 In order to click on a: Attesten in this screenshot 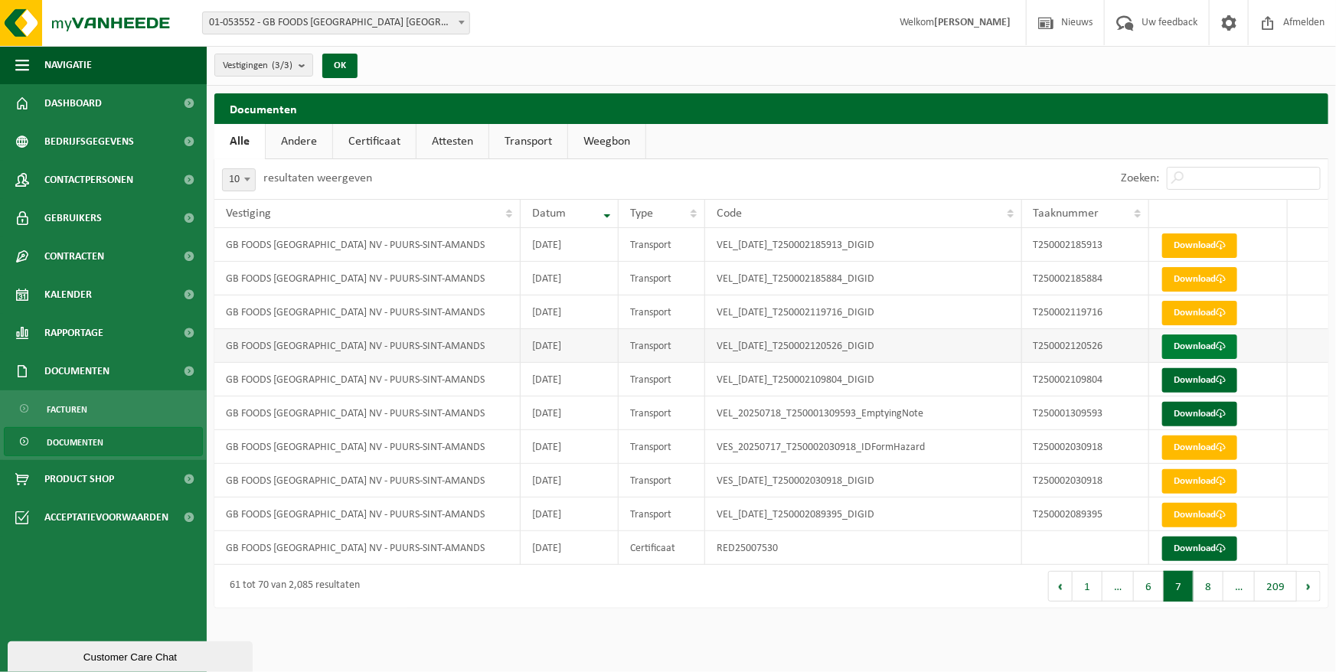, I will do `click(452, 142)`.